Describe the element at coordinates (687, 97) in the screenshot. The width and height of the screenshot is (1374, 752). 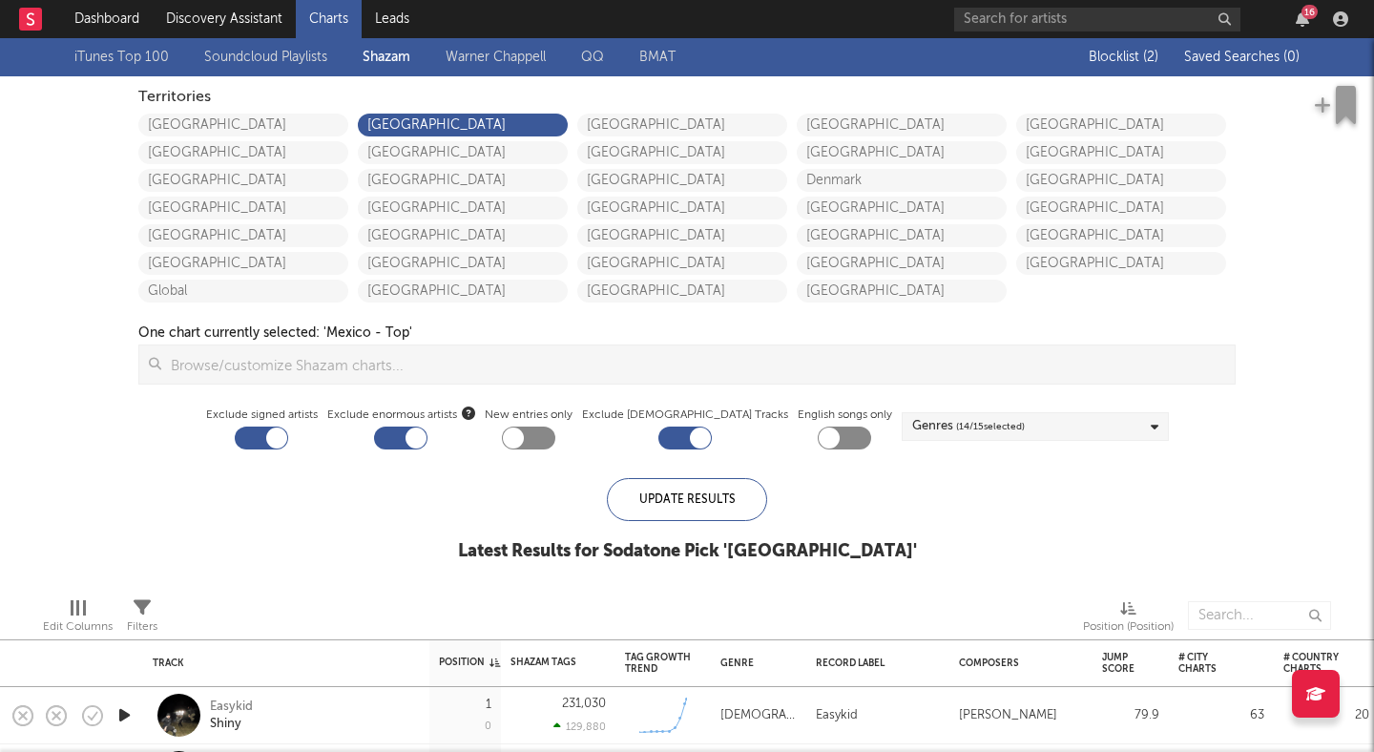
I see `div: Territories` at that location.